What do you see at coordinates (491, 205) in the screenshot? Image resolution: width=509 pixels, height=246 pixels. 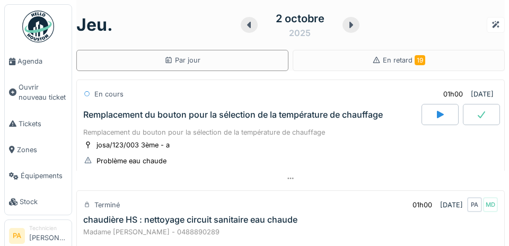 I see `div: MD` at bounding box center [491, 205].